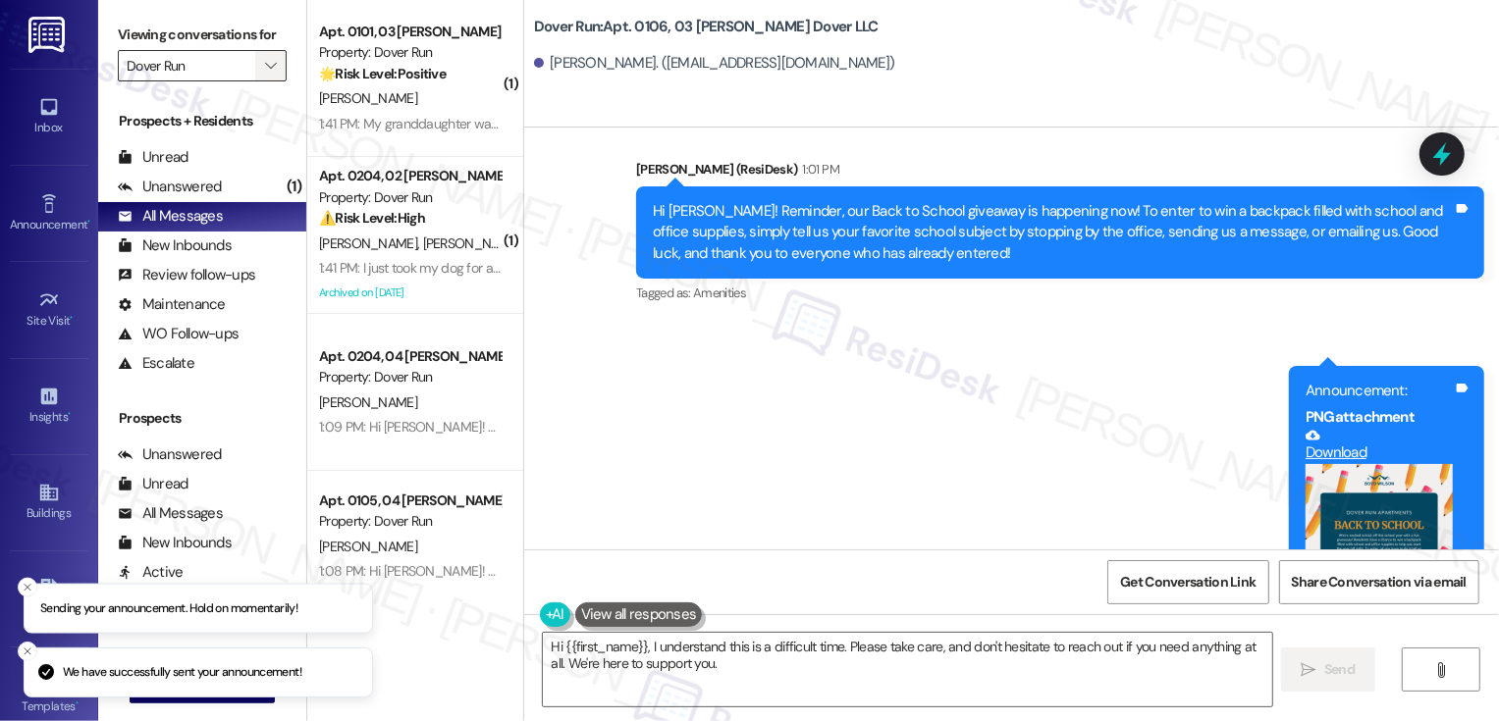 Image resolution: width=1499 pixels, height=721 pixels. Describe the element at coordinates (1339, 669) in the screenshot. I see `span: Send` at that location.